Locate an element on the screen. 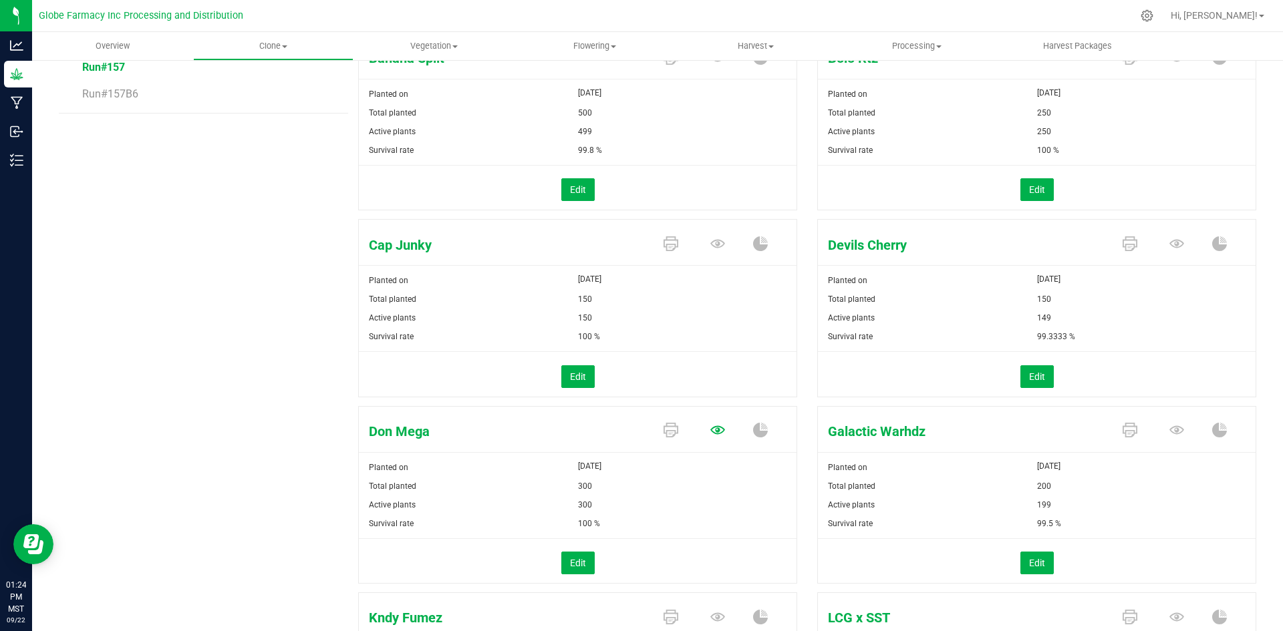 The height and width of the screenshot is (631, 1283). span: Processing is located at coordinates (916, 46).